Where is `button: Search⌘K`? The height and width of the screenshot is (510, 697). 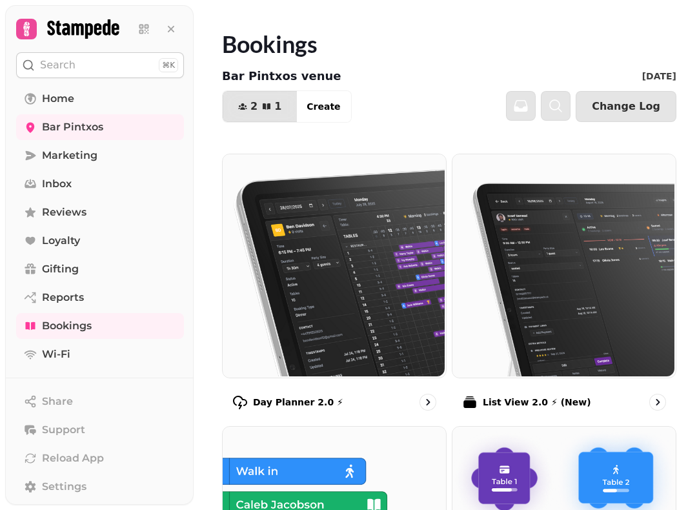
button: Search⌘K is located at coordinates (100, 65).